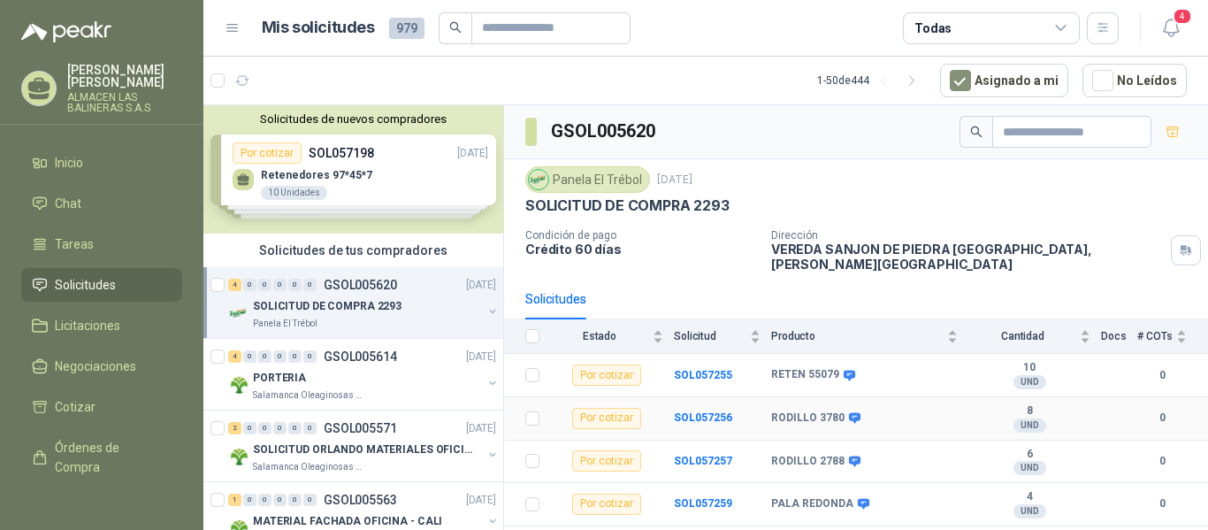  Describe the element at coordinates (1118, 336) in the screenshot. I see `th: Docs` at that location.